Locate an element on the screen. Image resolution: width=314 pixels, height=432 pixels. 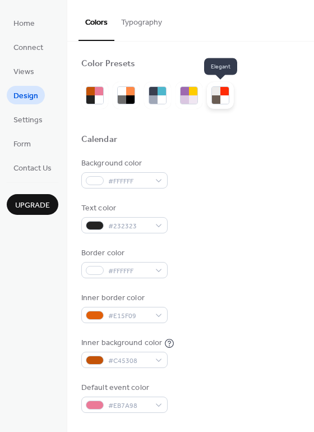
div: Inner border color is located at coordinates (123, 298).